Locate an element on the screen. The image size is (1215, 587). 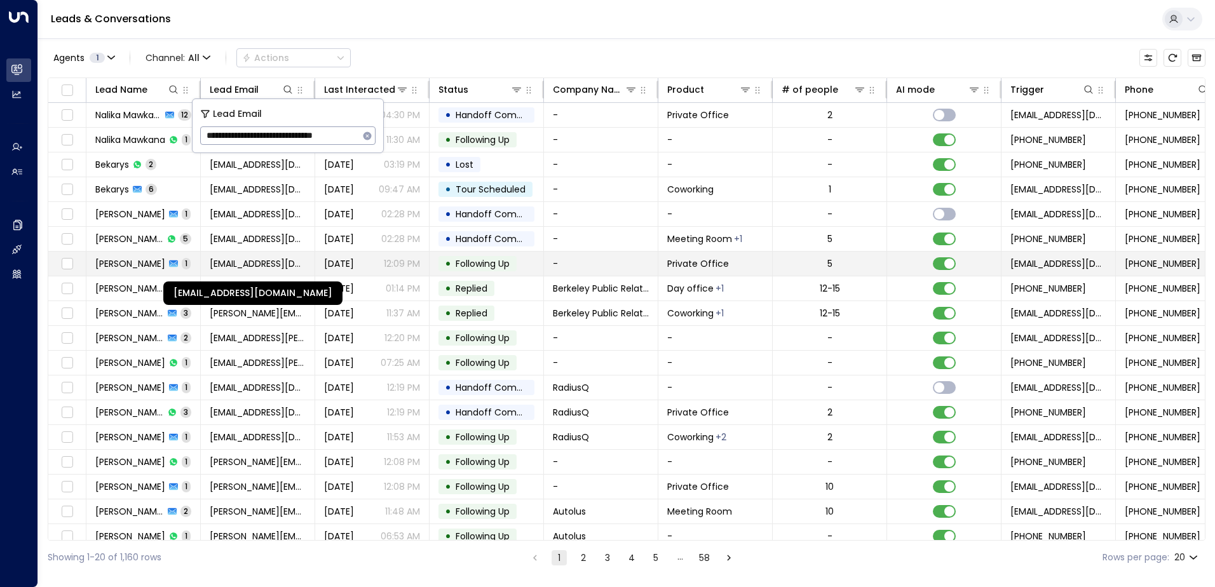
p: 09:47 AM is located at coordinates (399, 189).